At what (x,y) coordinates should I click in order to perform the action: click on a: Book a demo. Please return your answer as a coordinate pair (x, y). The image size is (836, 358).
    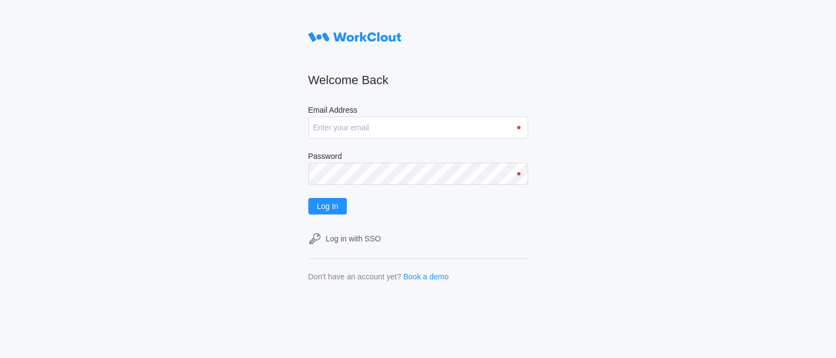
    Looking at the image, I should click on (426, 276).